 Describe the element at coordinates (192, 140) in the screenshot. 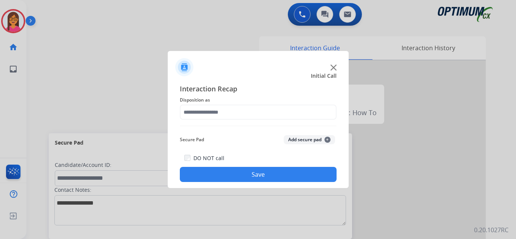

I see `span: Secure Pad` at that location.